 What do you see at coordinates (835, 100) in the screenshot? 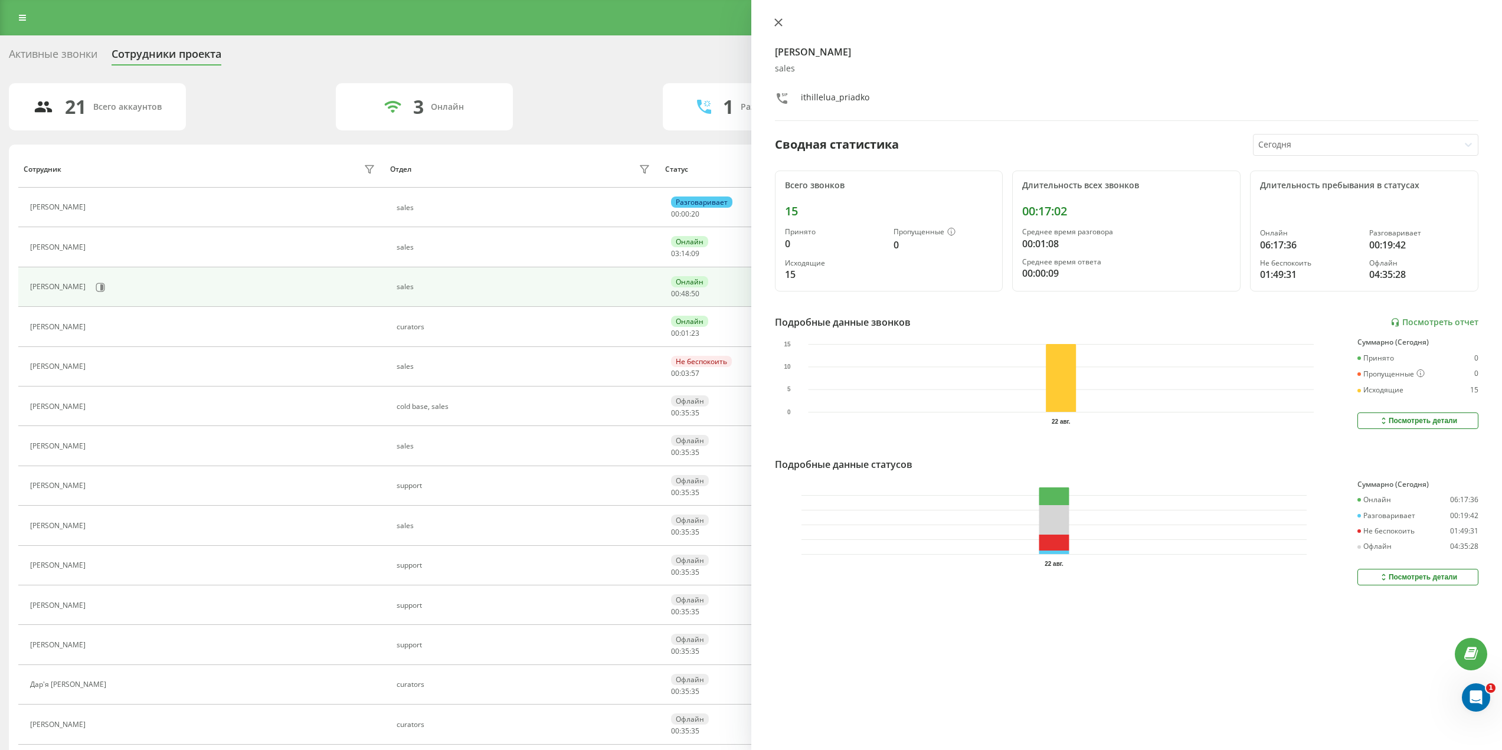
I see `div: ithillelua_priadko` at bounding box center [835, 100].